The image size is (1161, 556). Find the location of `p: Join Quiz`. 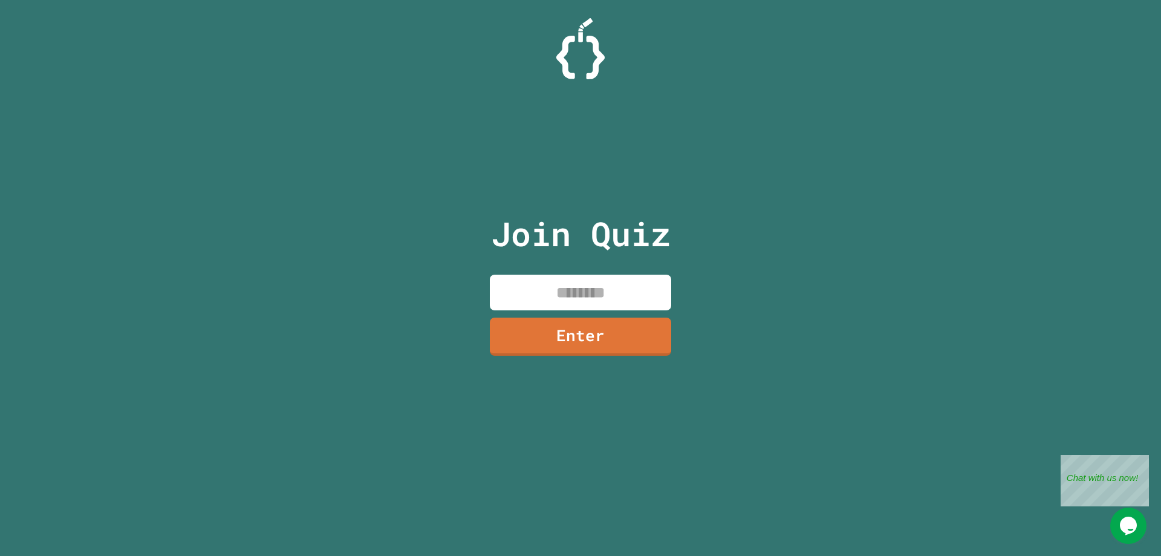

p: Join Quiz is located at coordinates (581, 234).